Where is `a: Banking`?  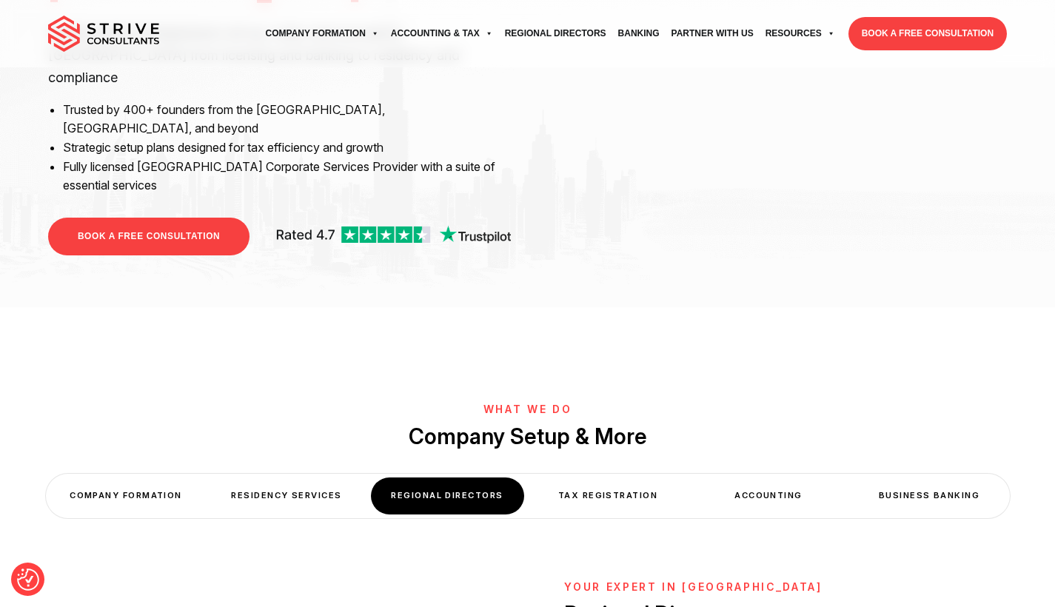
a: Banking is located at coordinates (639, 33).